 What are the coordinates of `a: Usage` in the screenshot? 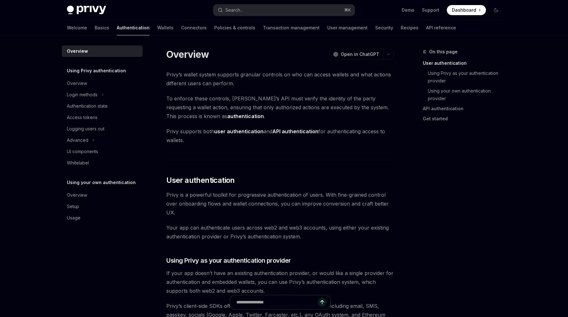 It's located at (102, 218).